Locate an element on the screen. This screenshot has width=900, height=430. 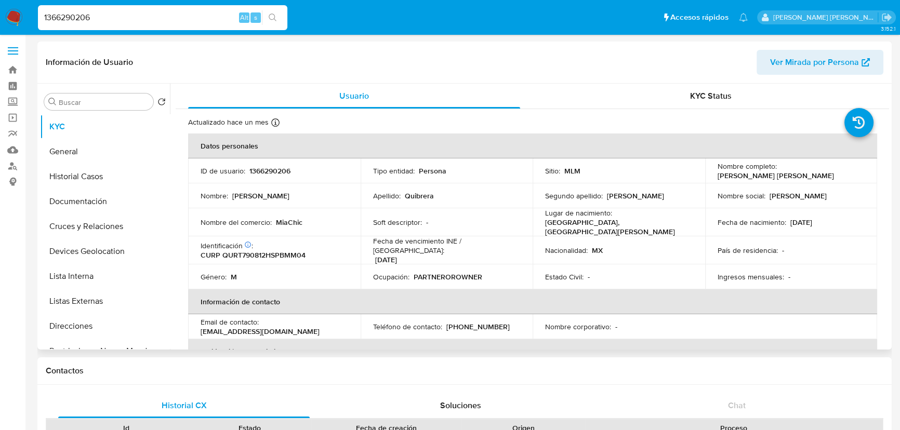
button: Devices Geolocation is located at coordinates (105, 252).